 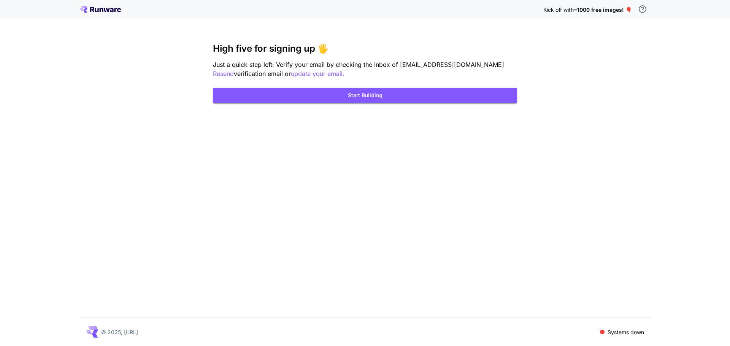 What do you see at coordinates (625, 332) in the screenshot?
I see `p: Systems down` at bounding box center [625, 332].